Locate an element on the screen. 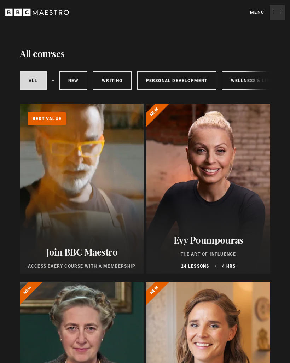 Image resolution: width=290 pixels, height=363 pixels. a: Writing is located at coordinates (112, 81).